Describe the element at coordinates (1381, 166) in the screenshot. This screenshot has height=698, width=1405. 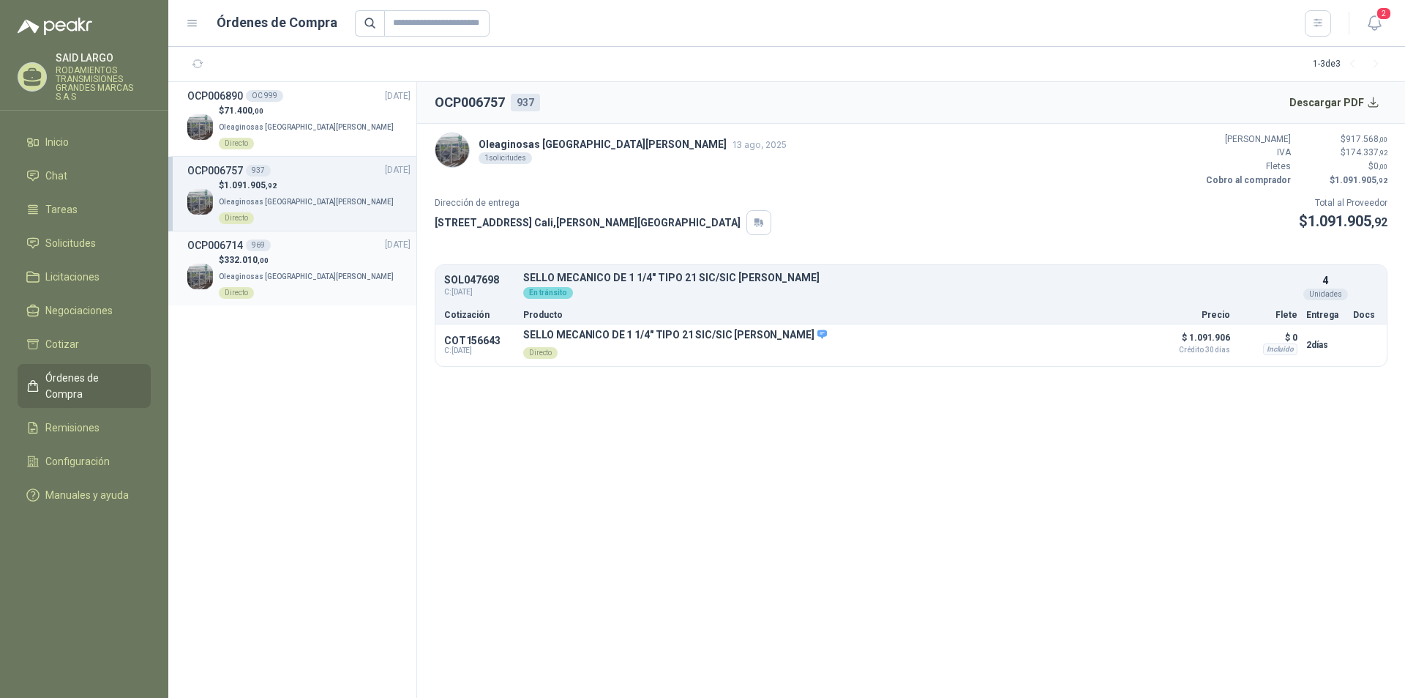
I see `span: 0` at that location.